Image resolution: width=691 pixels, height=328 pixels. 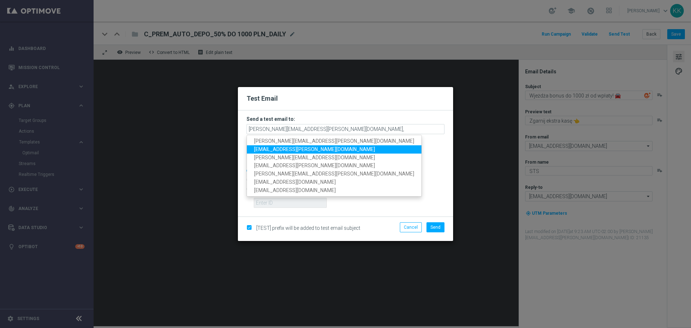 What do you see at coordinates (346, 119) in the screenshot?
I see `h3: Send a test email to:` at bounding box center [346, 119].